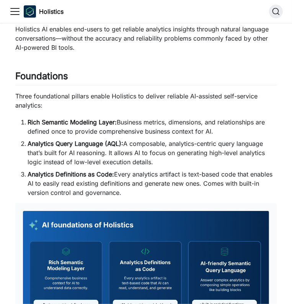  What do you see at coordinates (276, 11) in the screenshot?
I see `button: Search (Command+K)` at bounding box center [276, 11].